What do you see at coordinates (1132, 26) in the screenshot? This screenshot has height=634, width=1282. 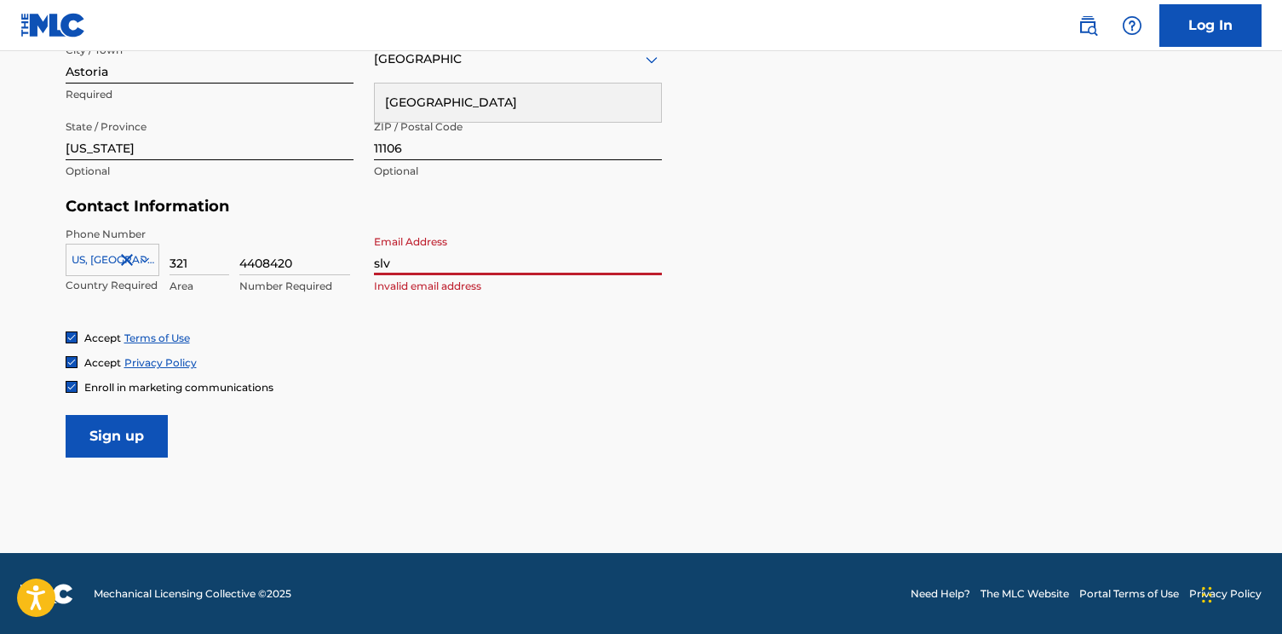 I see `img: help` at bounding box center [1132, 26].